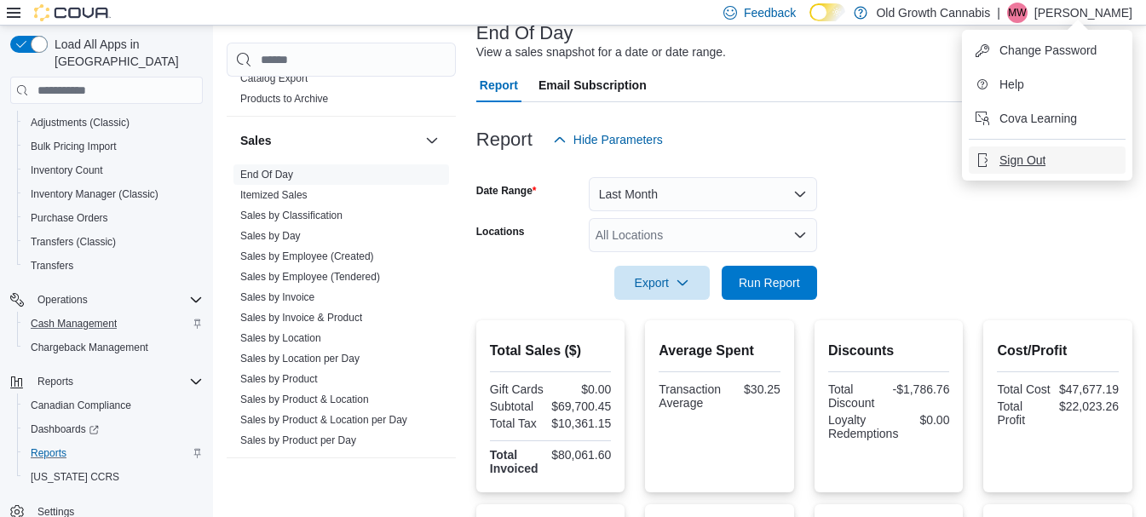  I want to click on button: Purchase Orders, so click(113, 218).